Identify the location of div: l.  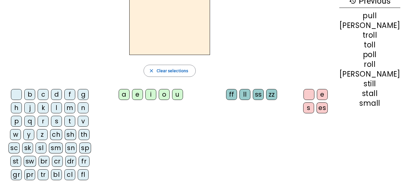
(56, 108).